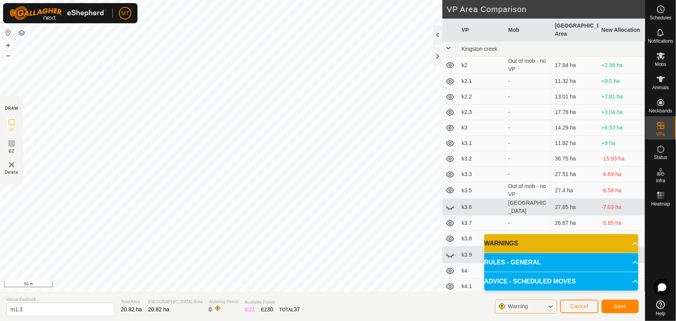 The height and width of the screenshot is (321, 676). What do you see at coordinates (622, 239) in the screenshot?
I see `td: -16.3 ha` at bounding box center [622, 239].